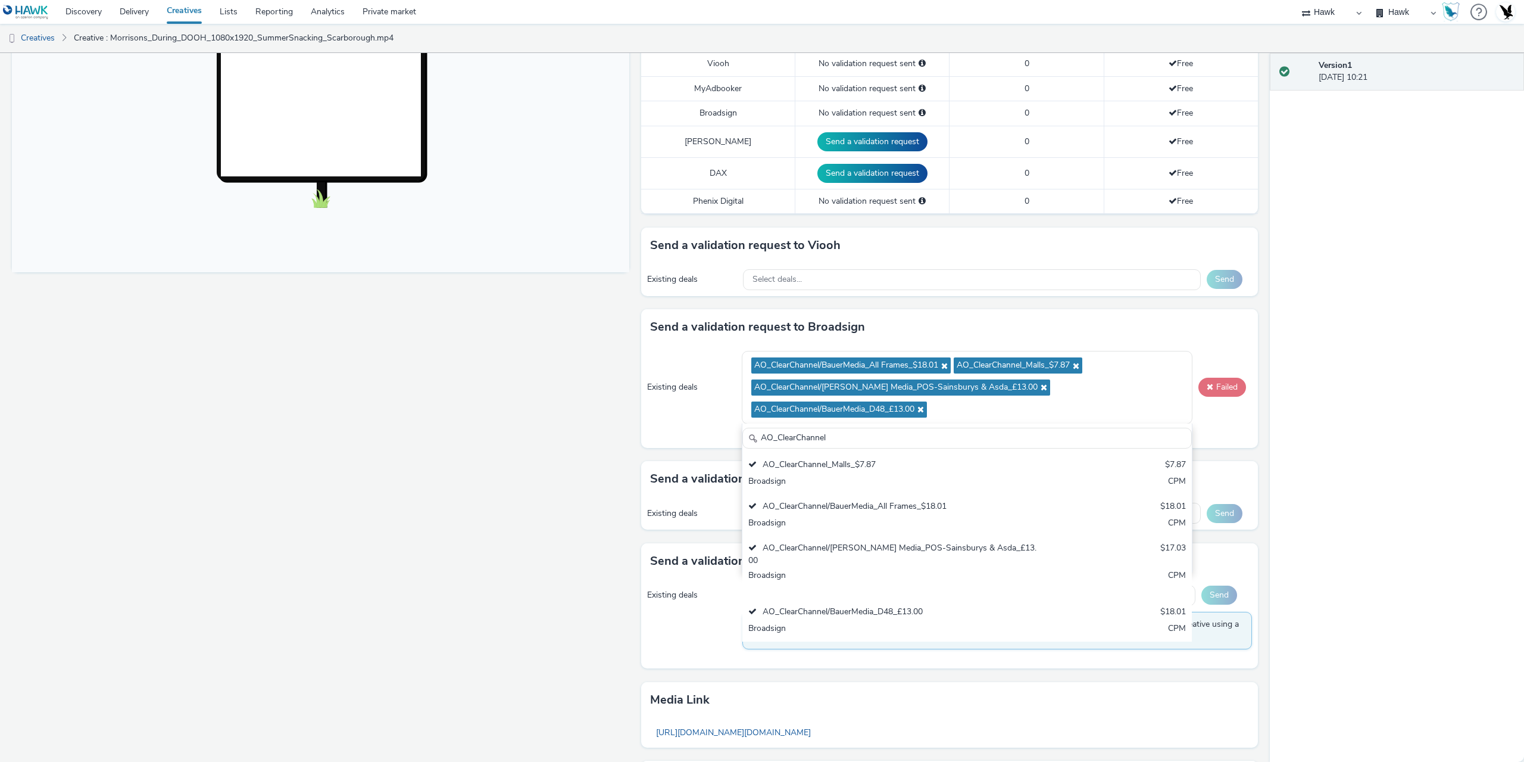 The image size is (1524, 762). I want to click on div: Please select a deal below and click on Send to send a validation request to Viooh., so click(922, 64).